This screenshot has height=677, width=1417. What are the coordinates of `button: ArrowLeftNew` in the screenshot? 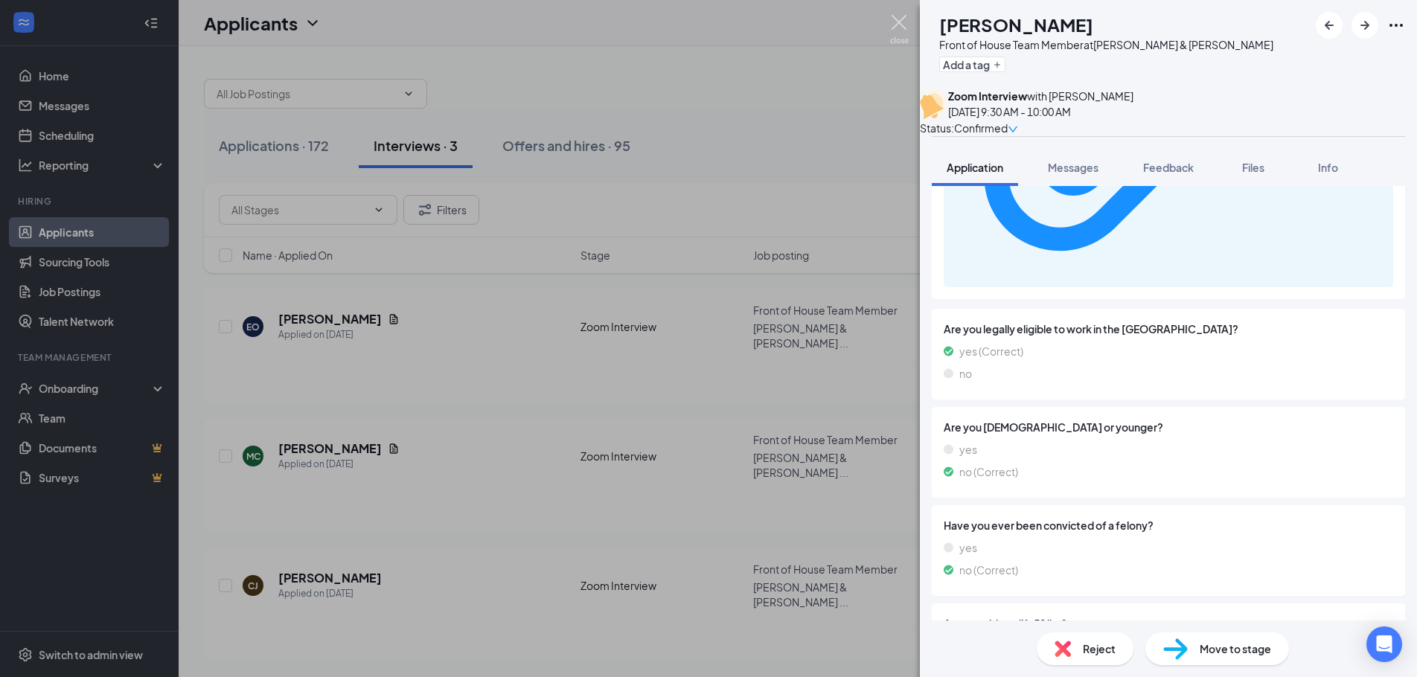 It's located at (1329, 25).